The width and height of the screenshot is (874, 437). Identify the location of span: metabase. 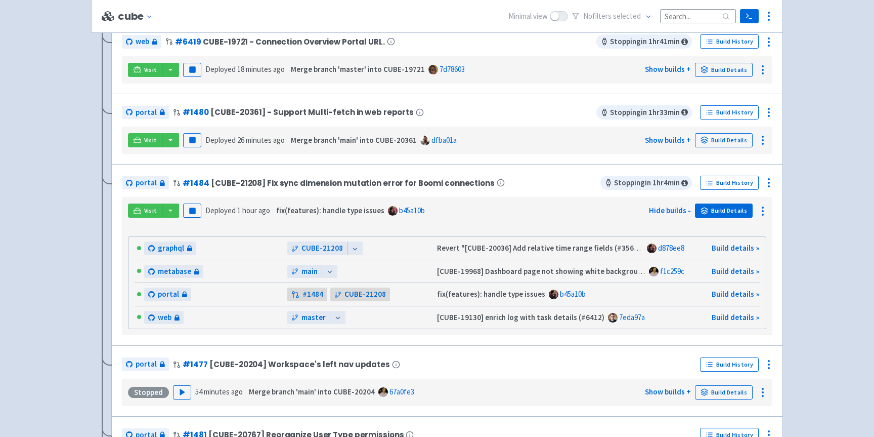
(175, 271).